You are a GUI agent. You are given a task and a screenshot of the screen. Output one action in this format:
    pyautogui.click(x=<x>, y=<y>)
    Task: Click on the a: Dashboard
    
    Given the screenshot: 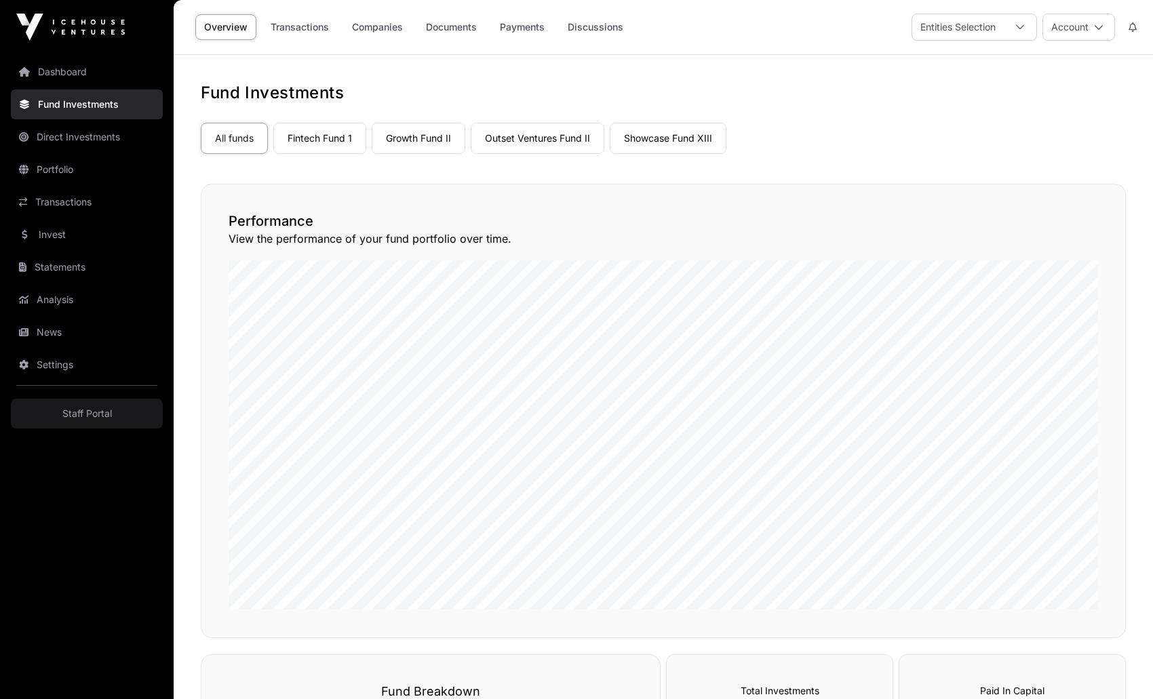 What is the action you would take?
    pyautogui.click(x=87, y=72)
    